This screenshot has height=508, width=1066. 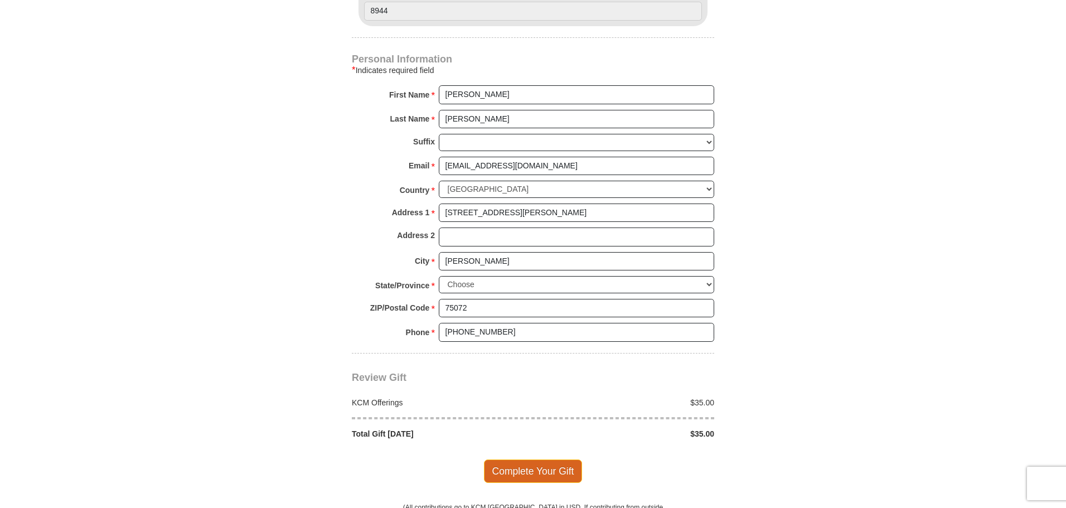 What do you see at coordinates (533, 59) in the screenshot?
I see `h4: Personal Information` at bounding box center [533, 59].